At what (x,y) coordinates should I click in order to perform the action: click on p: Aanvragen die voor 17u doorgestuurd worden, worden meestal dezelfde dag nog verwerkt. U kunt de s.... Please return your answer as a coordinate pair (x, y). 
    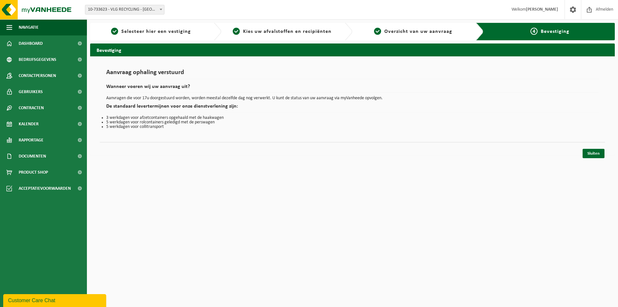
    Looking at the image, I should click on (352, 98).